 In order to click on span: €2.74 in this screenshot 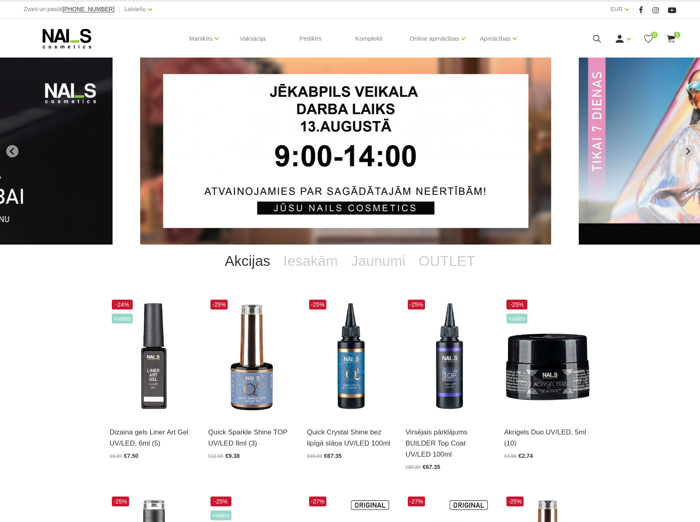, I will do `click(526, 456)`.